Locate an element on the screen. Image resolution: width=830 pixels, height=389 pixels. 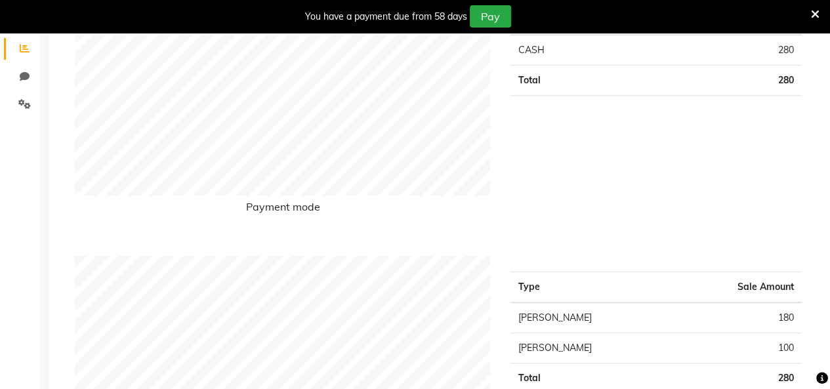
td: 100 is located at coordinates (736, 348).